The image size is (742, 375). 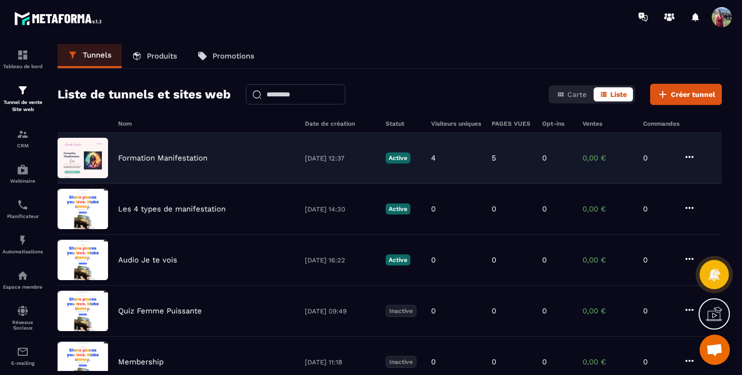 I want to click on span: Carte, so click(x=577, y=94).